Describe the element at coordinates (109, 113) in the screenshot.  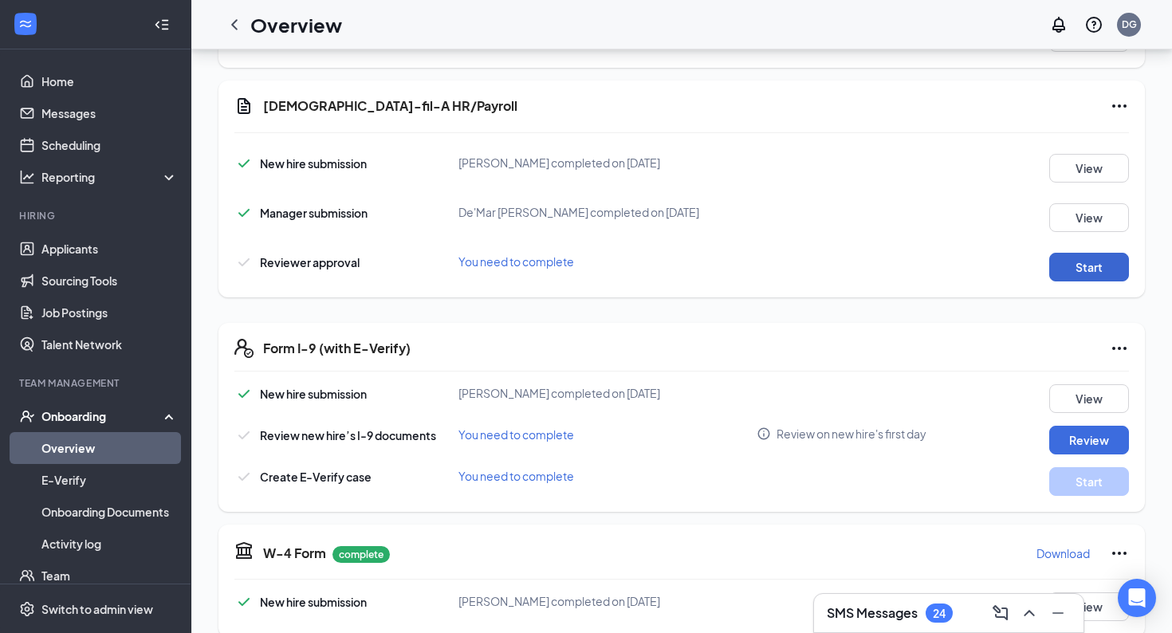
I see `a: Messages` at that location.